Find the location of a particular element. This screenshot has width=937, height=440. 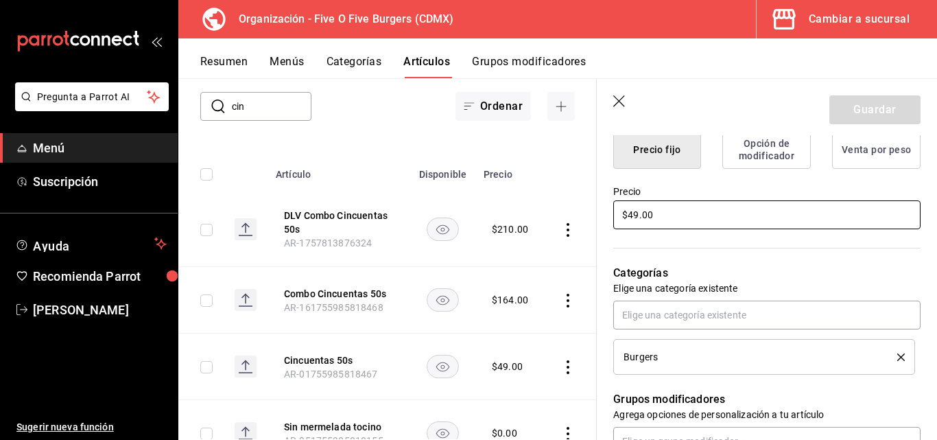

span: Suscripción is located at coordinates (99, 181).